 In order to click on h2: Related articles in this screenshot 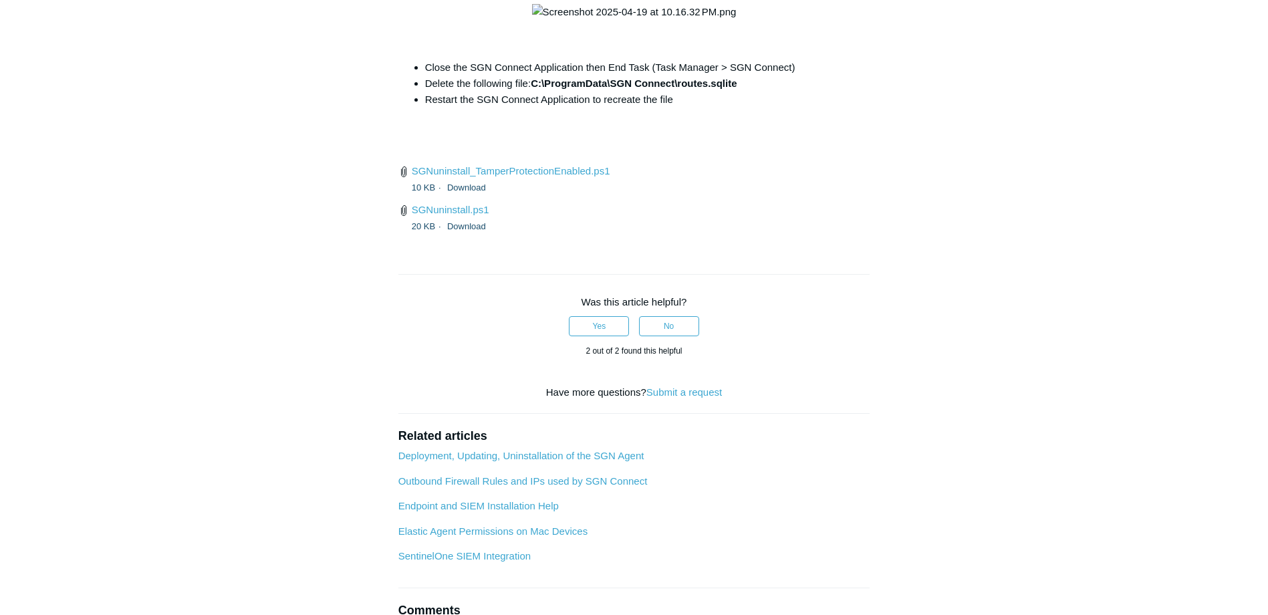, I will do `click(634, 436)`.